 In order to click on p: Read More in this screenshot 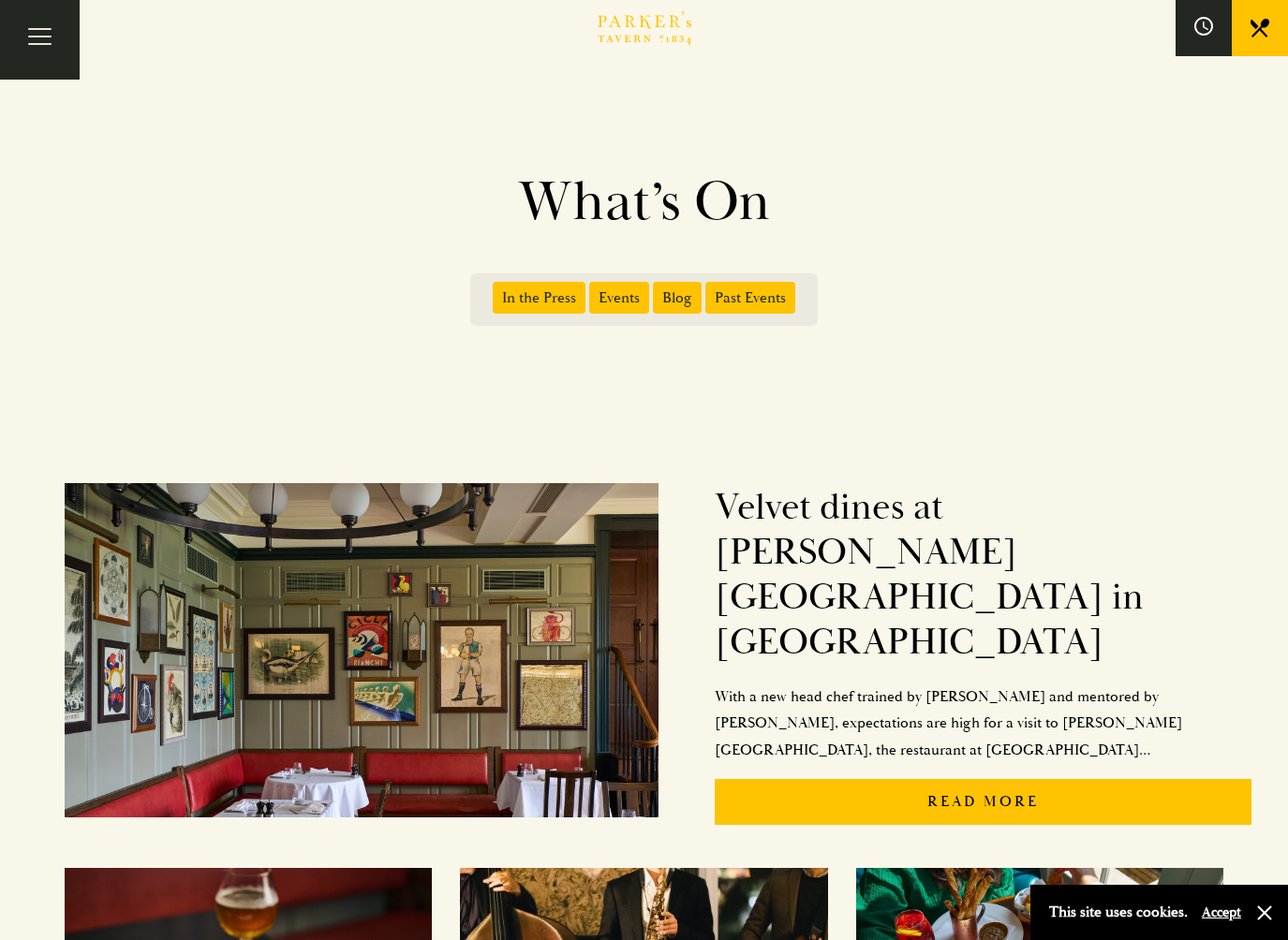, I will do `click(983, 802)`.